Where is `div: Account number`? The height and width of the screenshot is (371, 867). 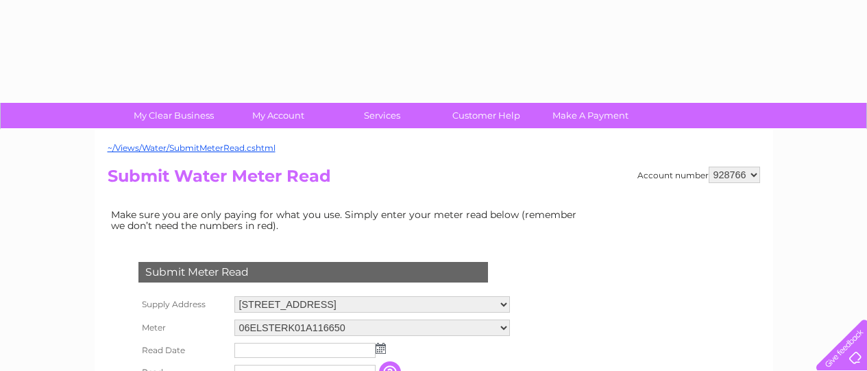 div: Account number is located at coordinates (698, 175).